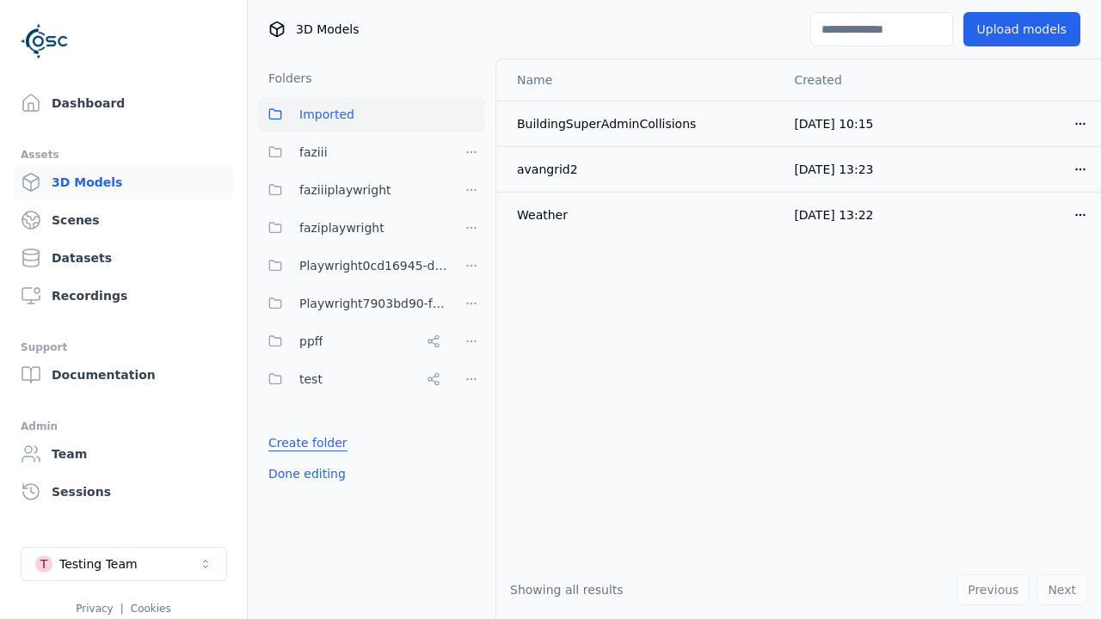 Image resolution: width=1101 pixels, height=619 pixels. I want to click on th: Name, so click(638, 80).